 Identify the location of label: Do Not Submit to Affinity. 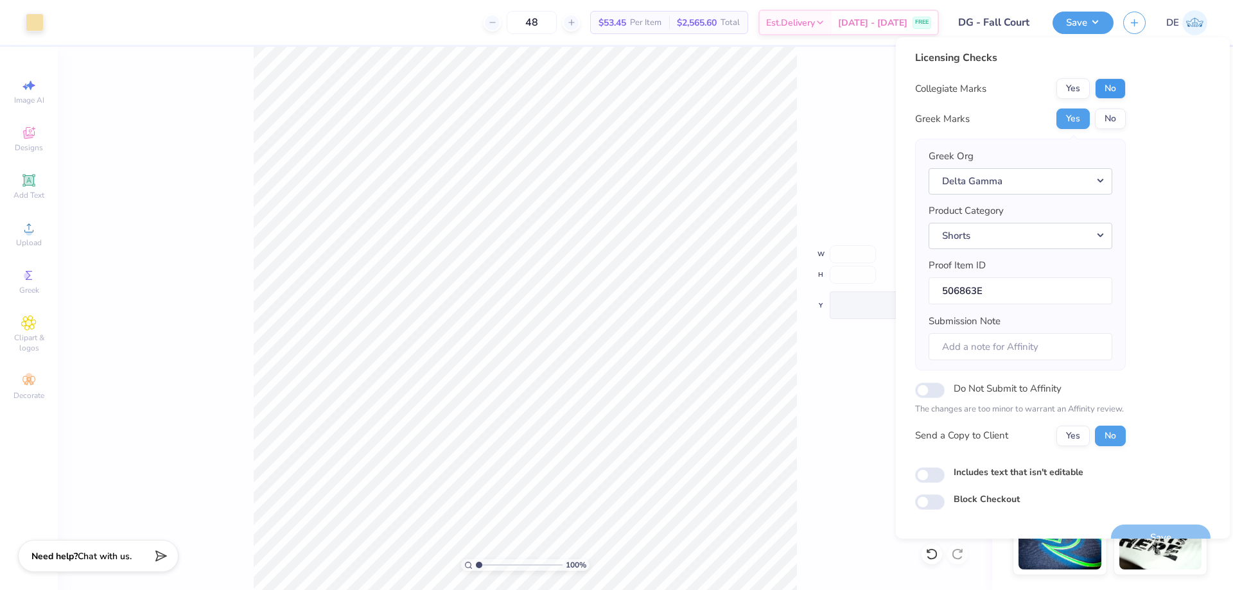
(1008, 389).